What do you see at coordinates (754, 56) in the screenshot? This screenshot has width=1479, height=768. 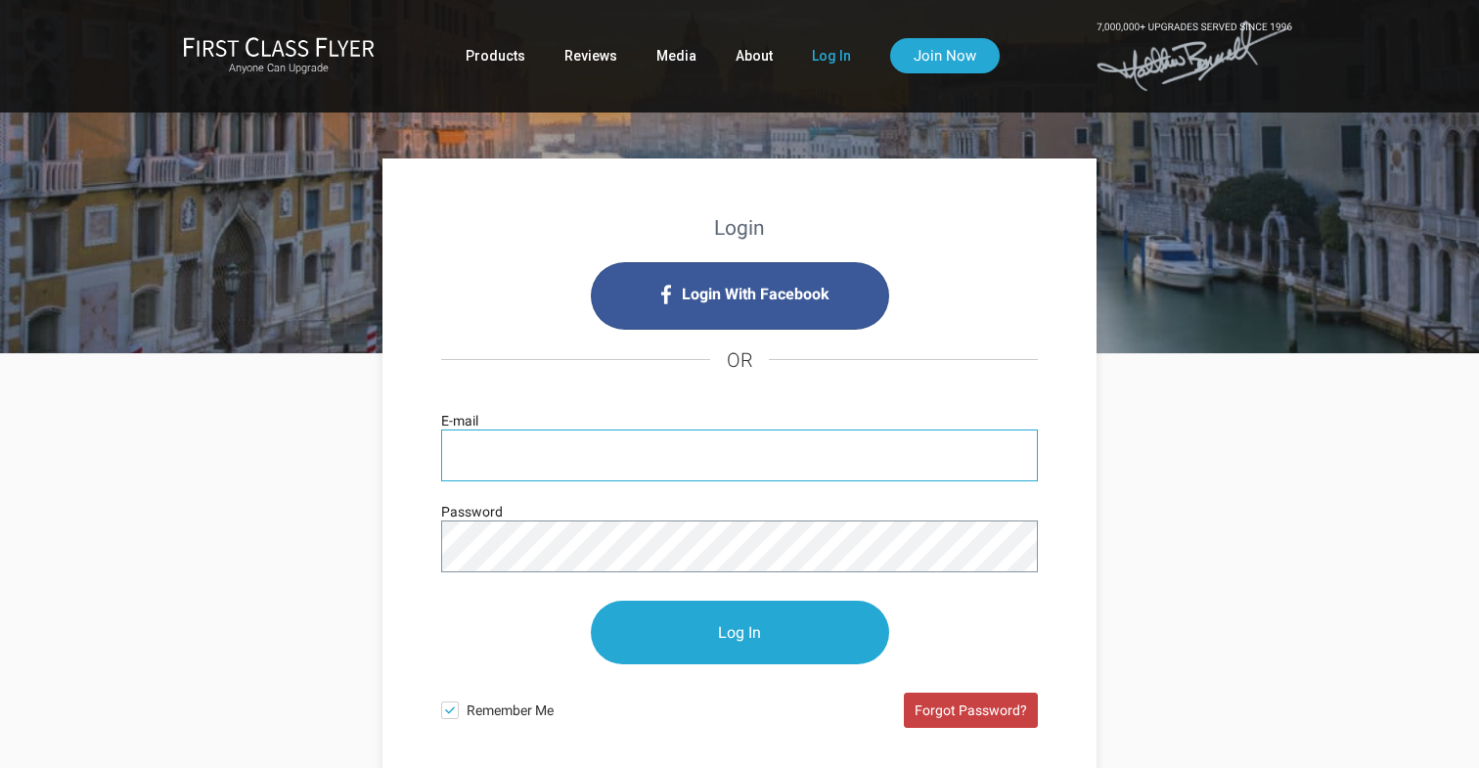 I see `a: About` at bounding box center [754, 56].